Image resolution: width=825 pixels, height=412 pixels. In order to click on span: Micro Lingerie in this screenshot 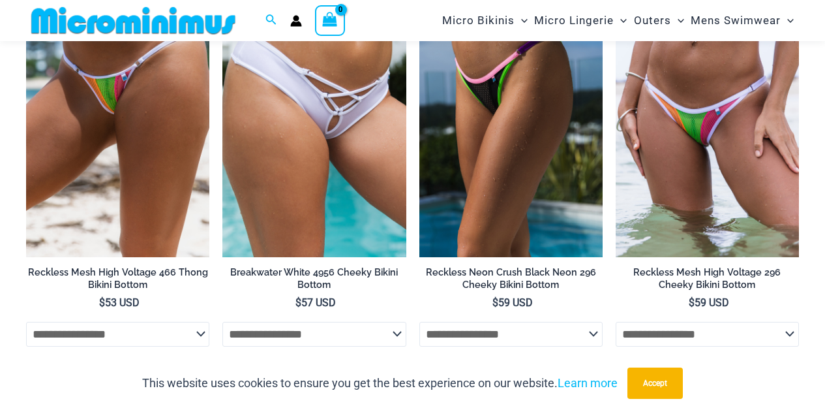, I will do `click(574, 20)`.